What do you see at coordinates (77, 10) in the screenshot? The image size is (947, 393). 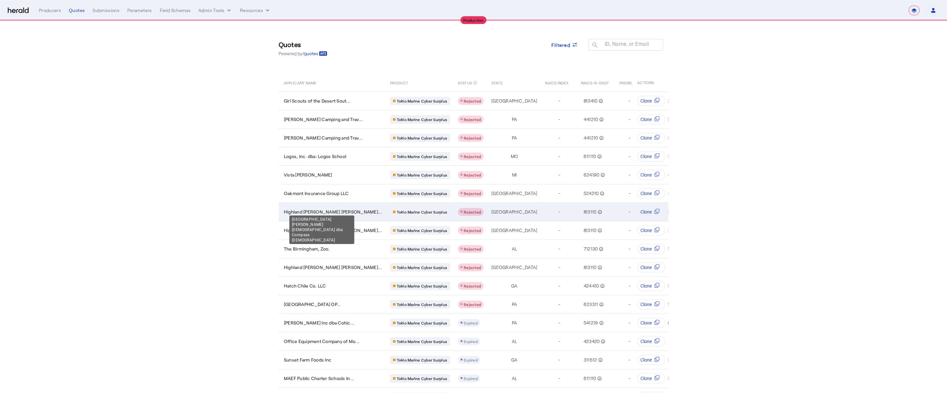 I see `div: Quotes` at bounding box center [77, 10].